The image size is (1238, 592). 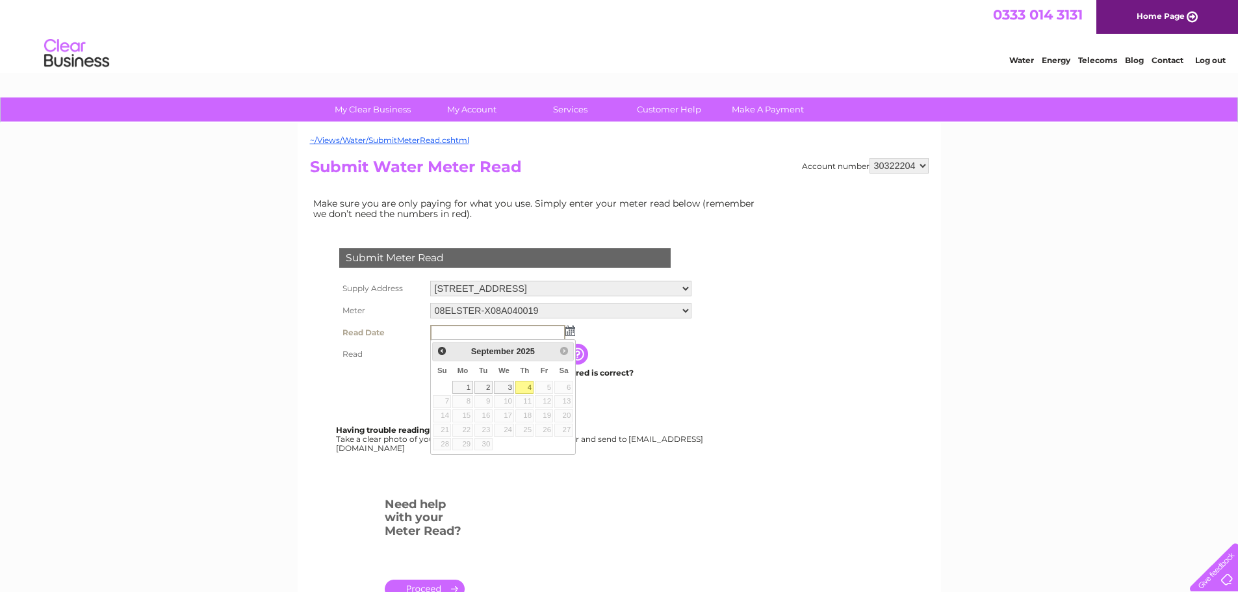 I want to click on span: 2025, so click(x=525, y=351).